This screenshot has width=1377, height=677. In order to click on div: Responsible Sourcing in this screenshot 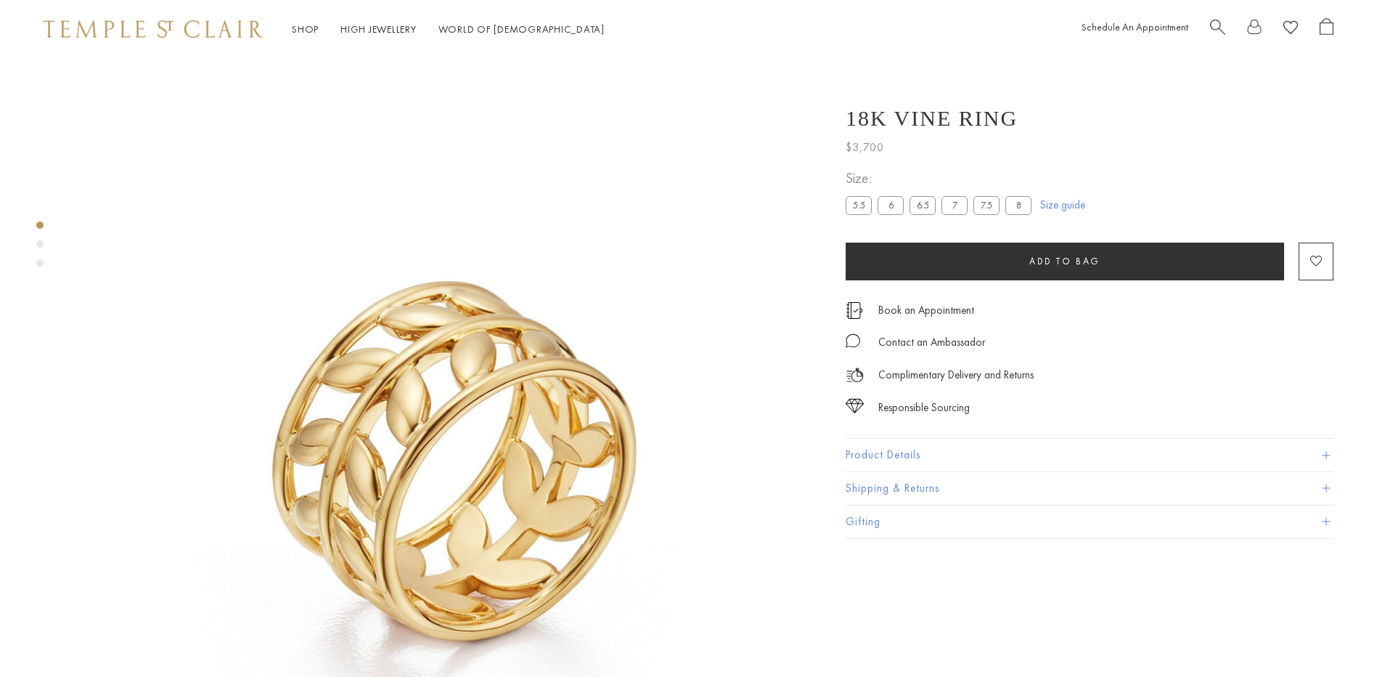, I will do `click(924, 407)`.